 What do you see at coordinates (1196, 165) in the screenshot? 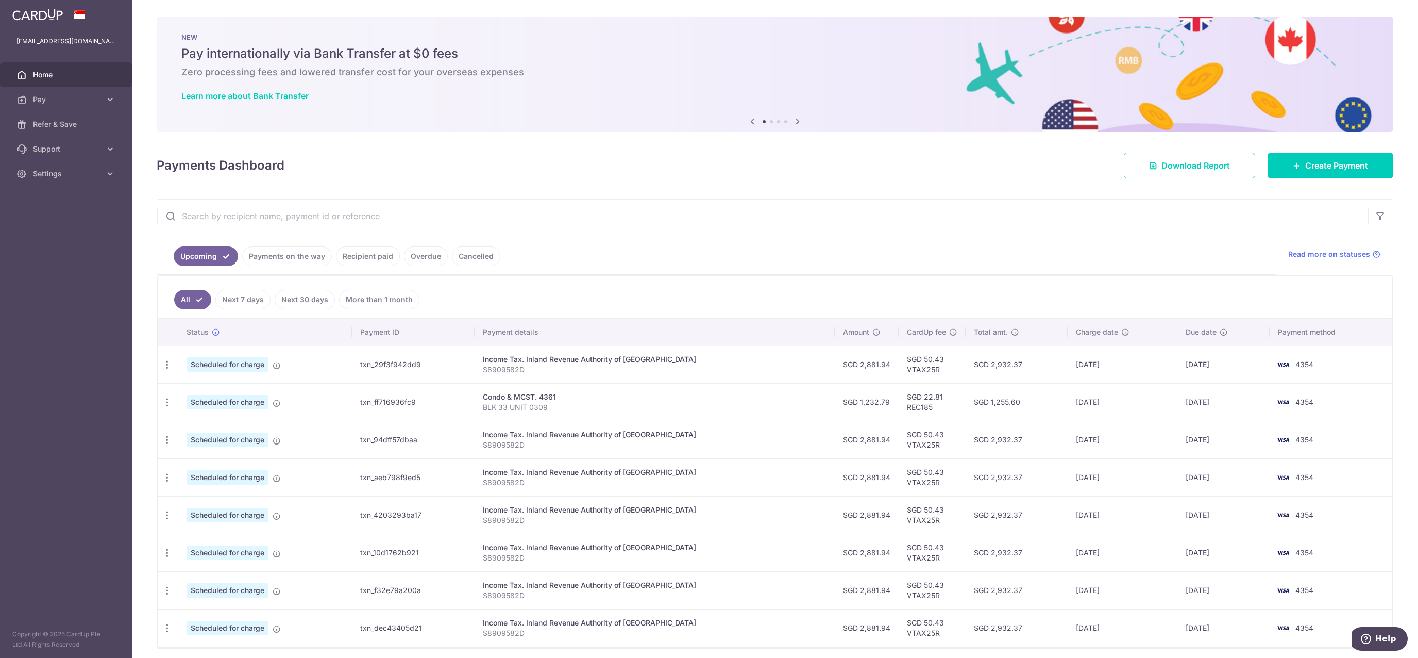
I see `span: Download Report` at bounding box center [1196, 165].